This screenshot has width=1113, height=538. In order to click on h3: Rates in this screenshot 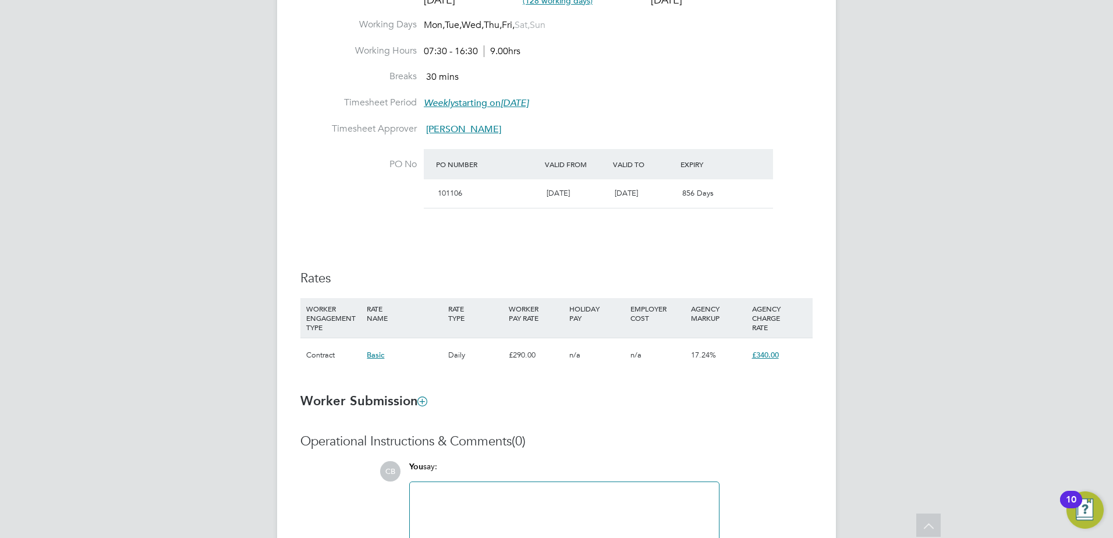, I will do `click(557, 278)`.